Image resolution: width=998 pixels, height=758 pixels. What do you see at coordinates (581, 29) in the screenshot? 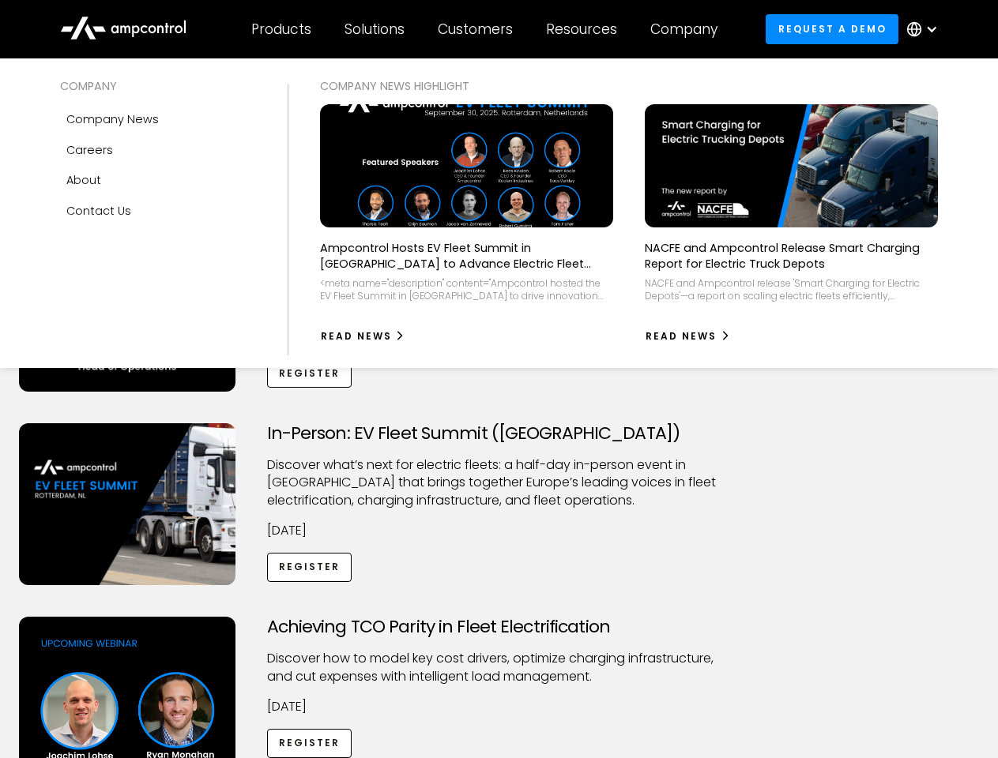
I see `div: Resources` at bounding box center [581, 29].